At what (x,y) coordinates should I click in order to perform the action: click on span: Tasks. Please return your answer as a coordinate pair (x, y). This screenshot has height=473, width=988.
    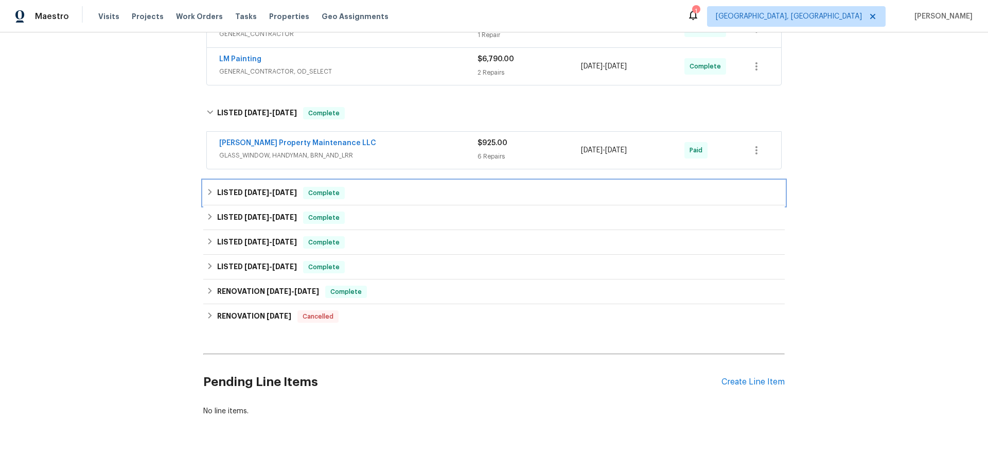
    Looking at the image, I should click on (246, 16).